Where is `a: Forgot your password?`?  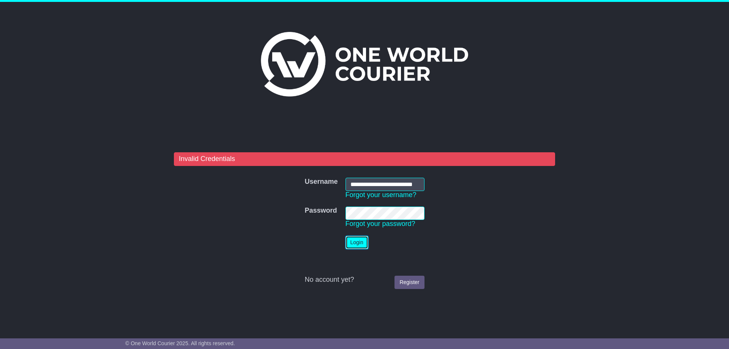
a: Forgot your password? is located at coordinates (380, 224).